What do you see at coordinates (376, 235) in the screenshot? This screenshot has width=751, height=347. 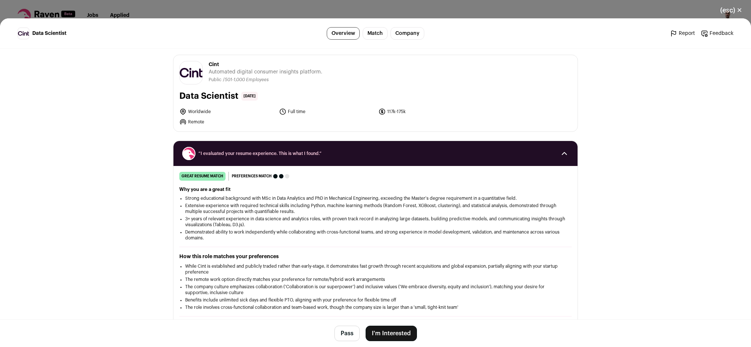 I see `li: Demonstrated ability to work independently while collaborating with cross-functional teams, and s...` at bounding box center [376, 235].